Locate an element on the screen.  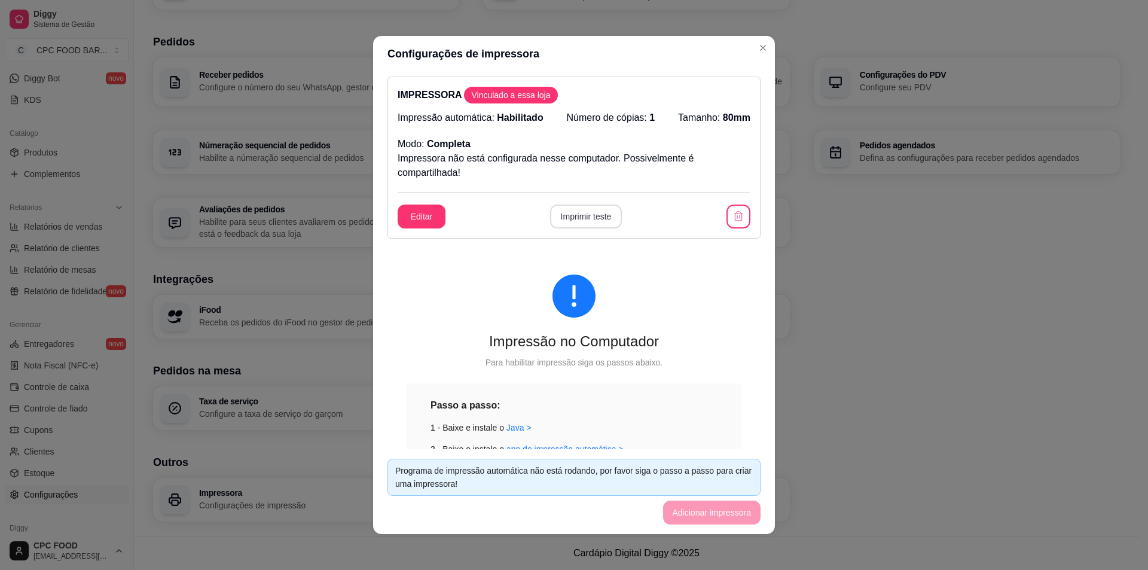
span: Completa is located at coordinates (449, 144).